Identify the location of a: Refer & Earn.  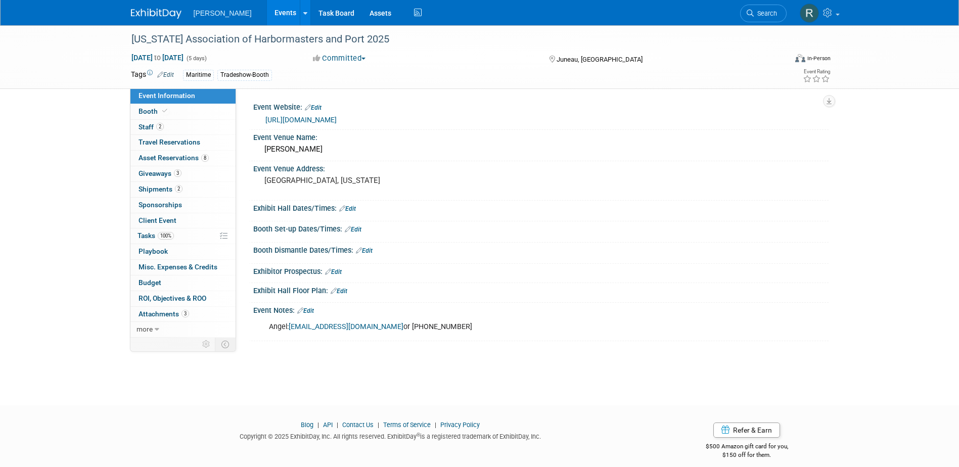
(746, 430).